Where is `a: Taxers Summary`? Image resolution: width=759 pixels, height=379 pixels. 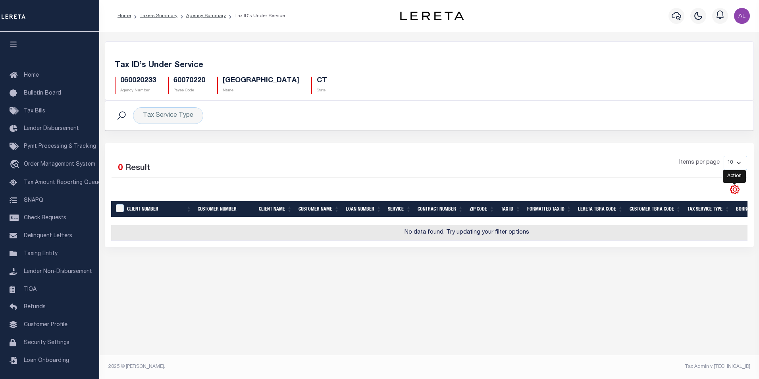
a: Taxers Summary is located at coordinates (158, 16).